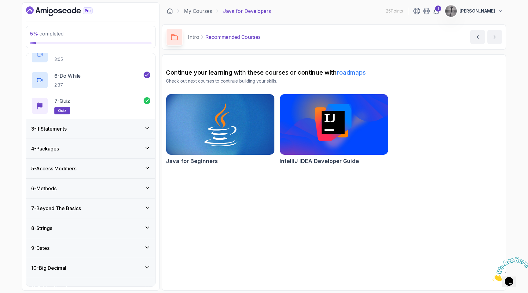 Image resolution: width=528 pixels, height=293 pixels. What do you see at coordinates (220, 130) in the screenshot?
I see `a: Java for Beginners cardJava for Beginners` at bounding box center [220, 130].